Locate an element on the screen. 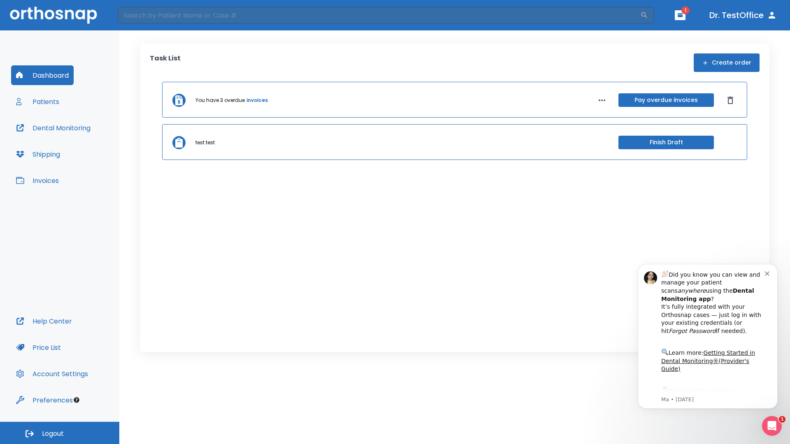 This screenshot has width=790, height=444. a: invoices is located at coordinates (257, 100).